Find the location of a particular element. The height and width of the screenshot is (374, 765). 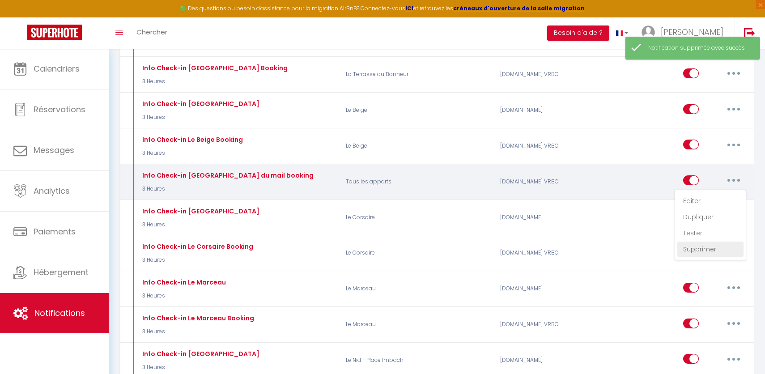

span: Calendriers is located at coordinates (56, 68).